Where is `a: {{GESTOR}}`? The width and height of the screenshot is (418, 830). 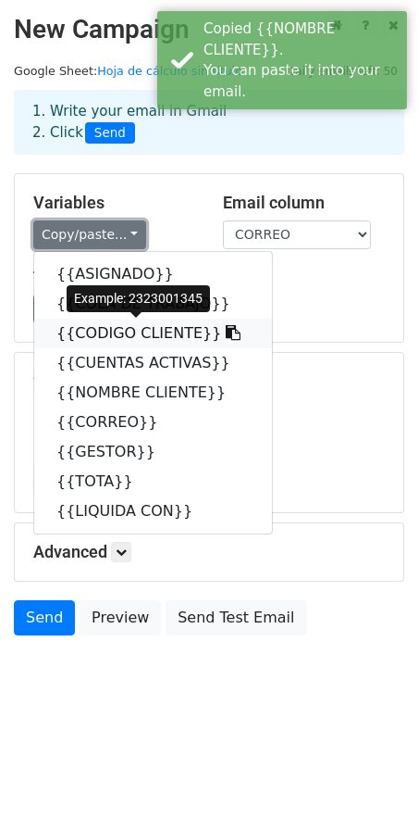 a: {{GESTOR}} is located at coordinates (153, 452).